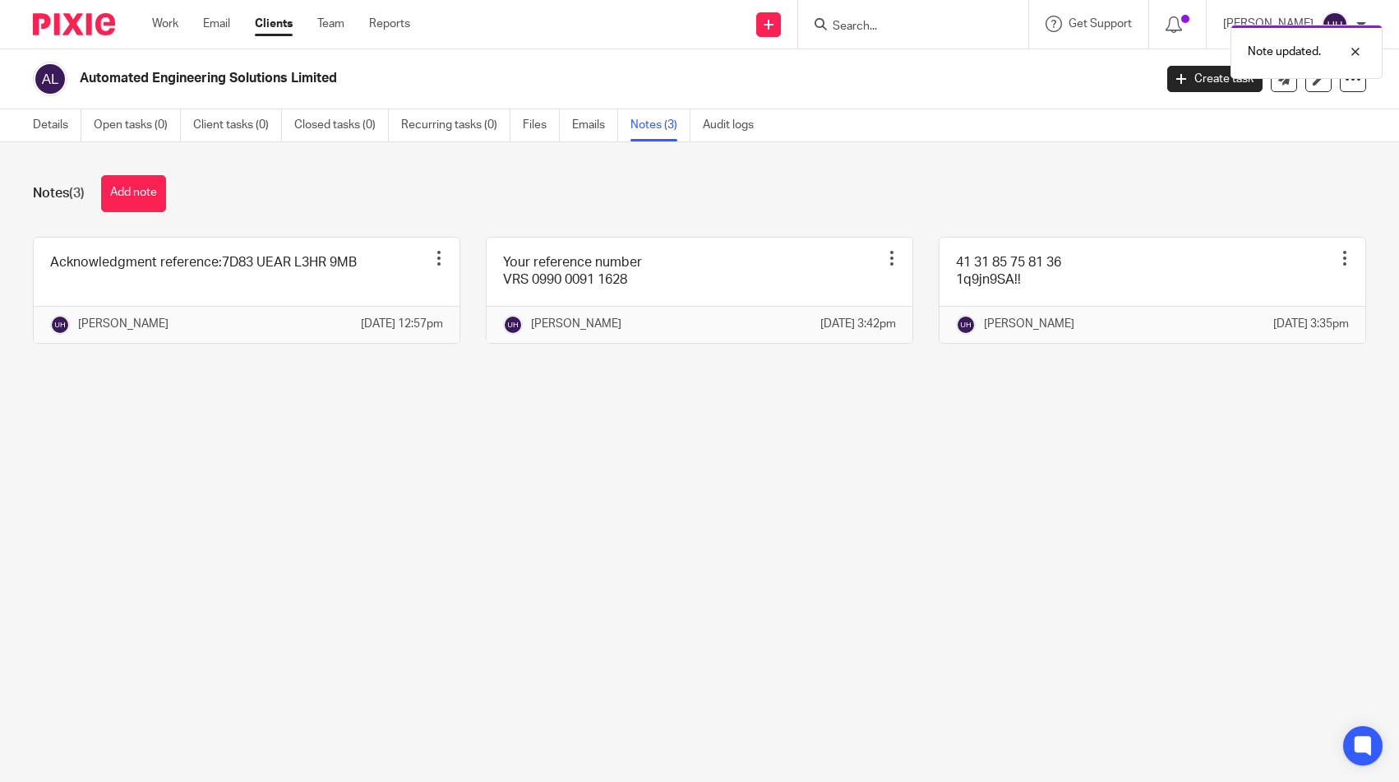 This screenshot has width=1399, height=782. Describe the element at coordinates (505, 78) in the screenshot. I see `h2: Automated Engineering Solutions Limited` at that location.